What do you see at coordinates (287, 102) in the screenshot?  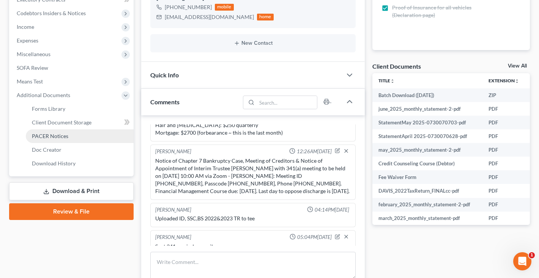 I see `input: Search...` at bounding box center [287, 102].